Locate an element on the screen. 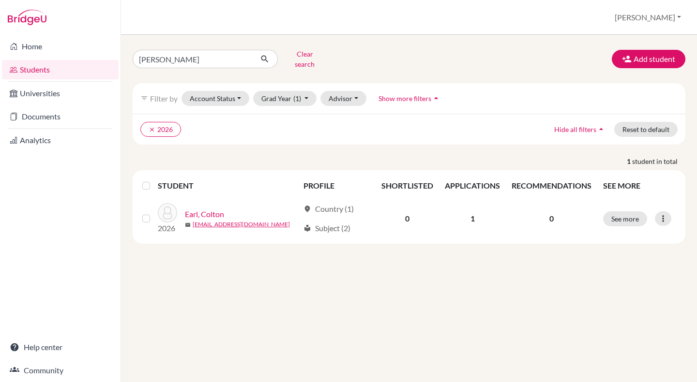  span: Filter by is located at coordinates (164, 98).